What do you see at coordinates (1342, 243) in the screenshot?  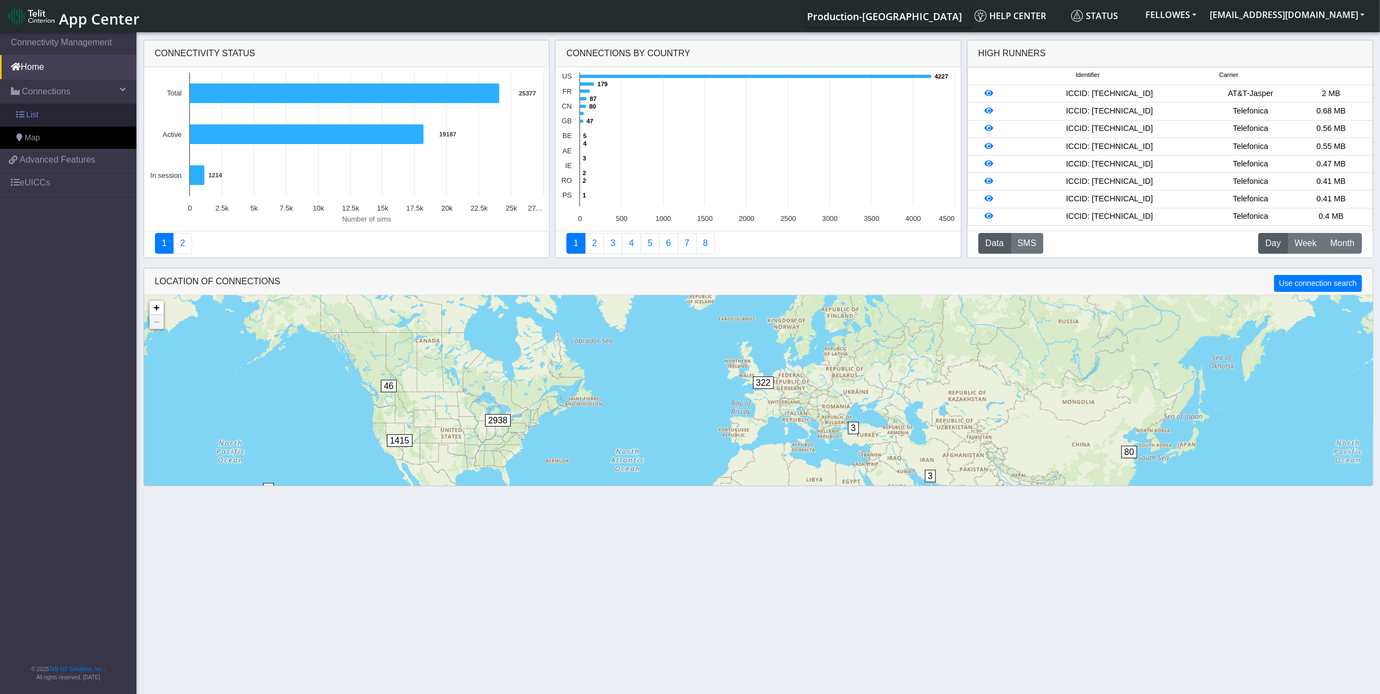 I see `span: Month` at bounding box center [1342, 243].